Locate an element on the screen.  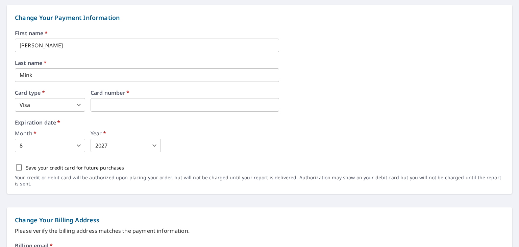
label: Year is located at coordinates (126, 133).